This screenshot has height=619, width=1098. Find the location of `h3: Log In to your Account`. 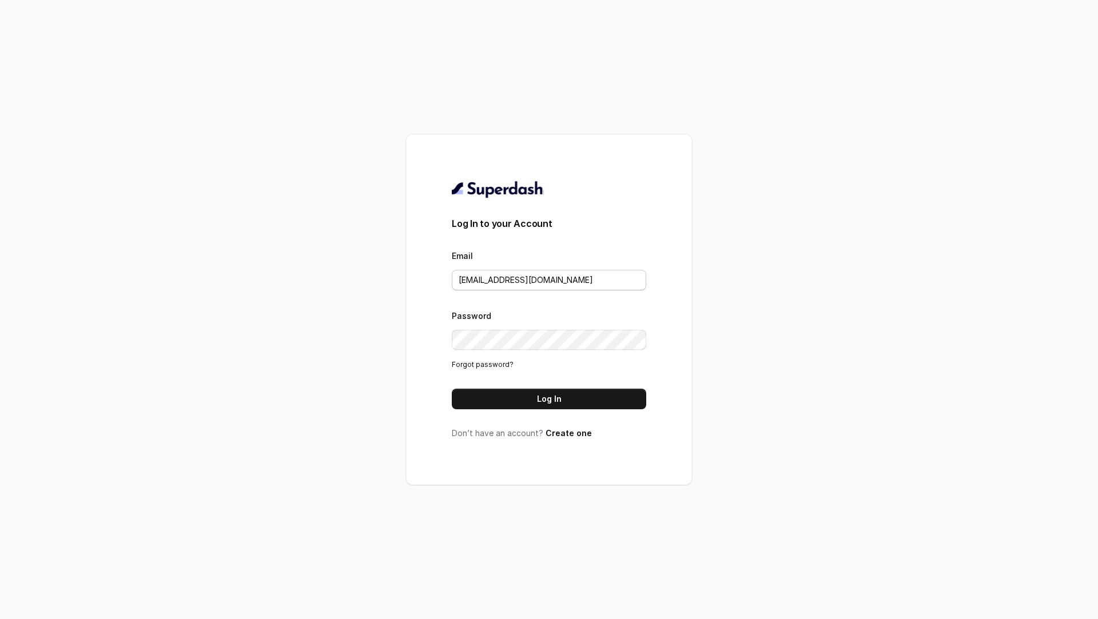

h3: Log In to your Account is located at coordinates (549, 224).